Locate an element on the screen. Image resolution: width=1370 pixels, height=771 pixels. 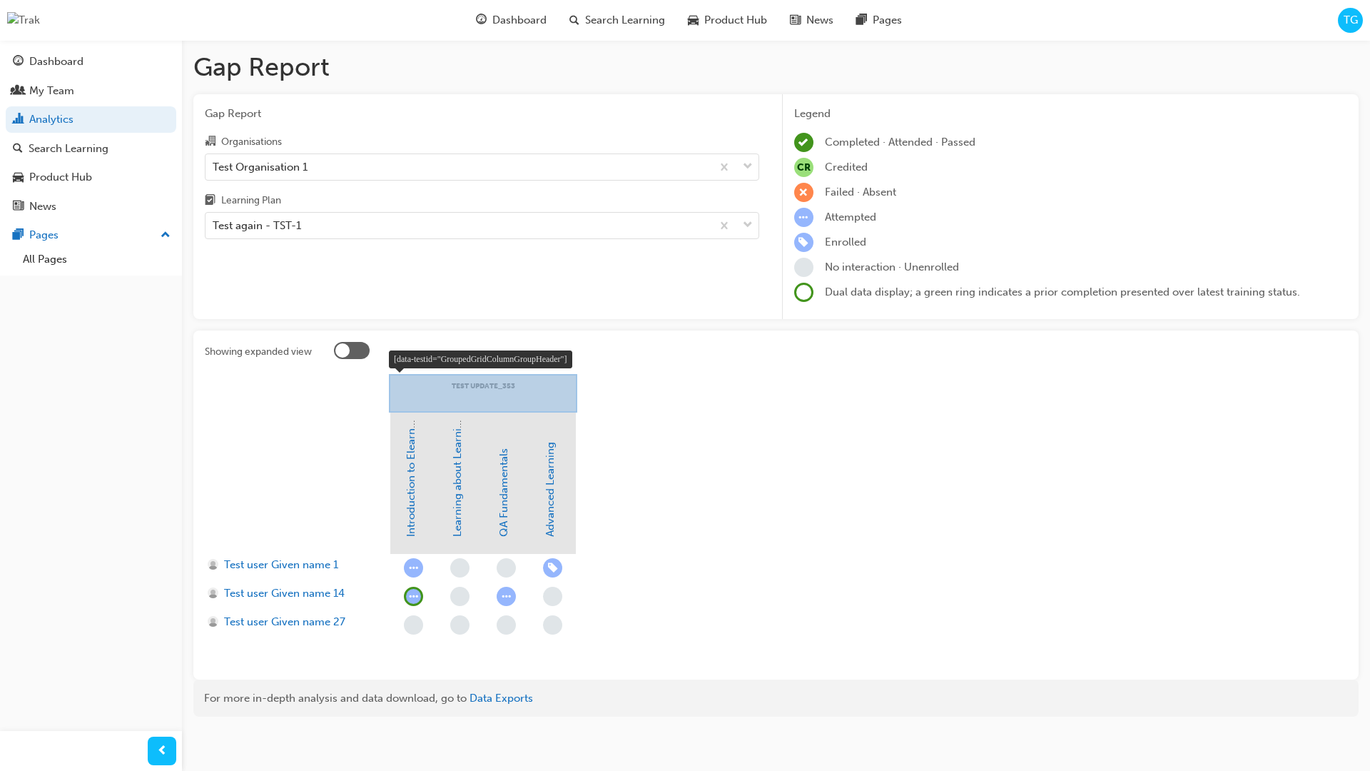
a: Search Learning is located at coordinates (91, 148).